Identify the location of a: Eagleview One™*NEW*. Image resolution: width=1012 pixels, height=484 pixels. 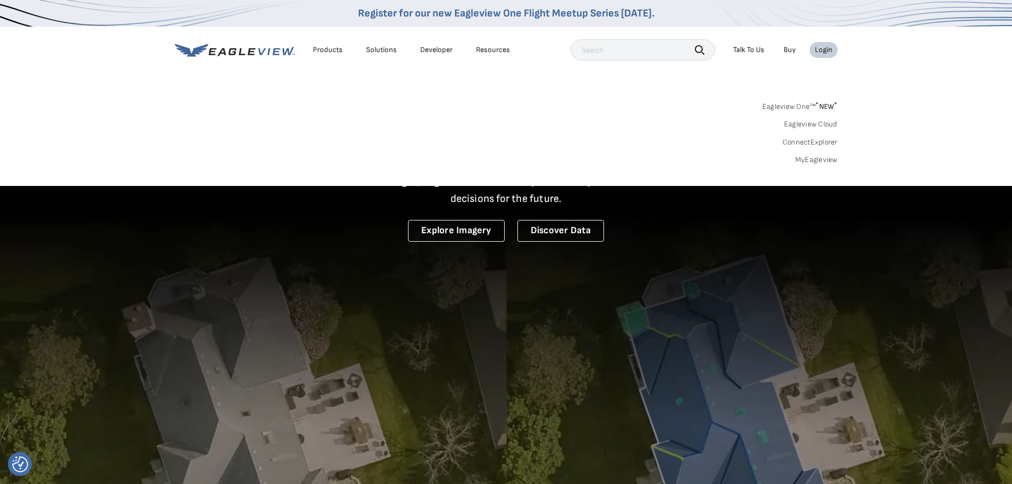
(800, 105).